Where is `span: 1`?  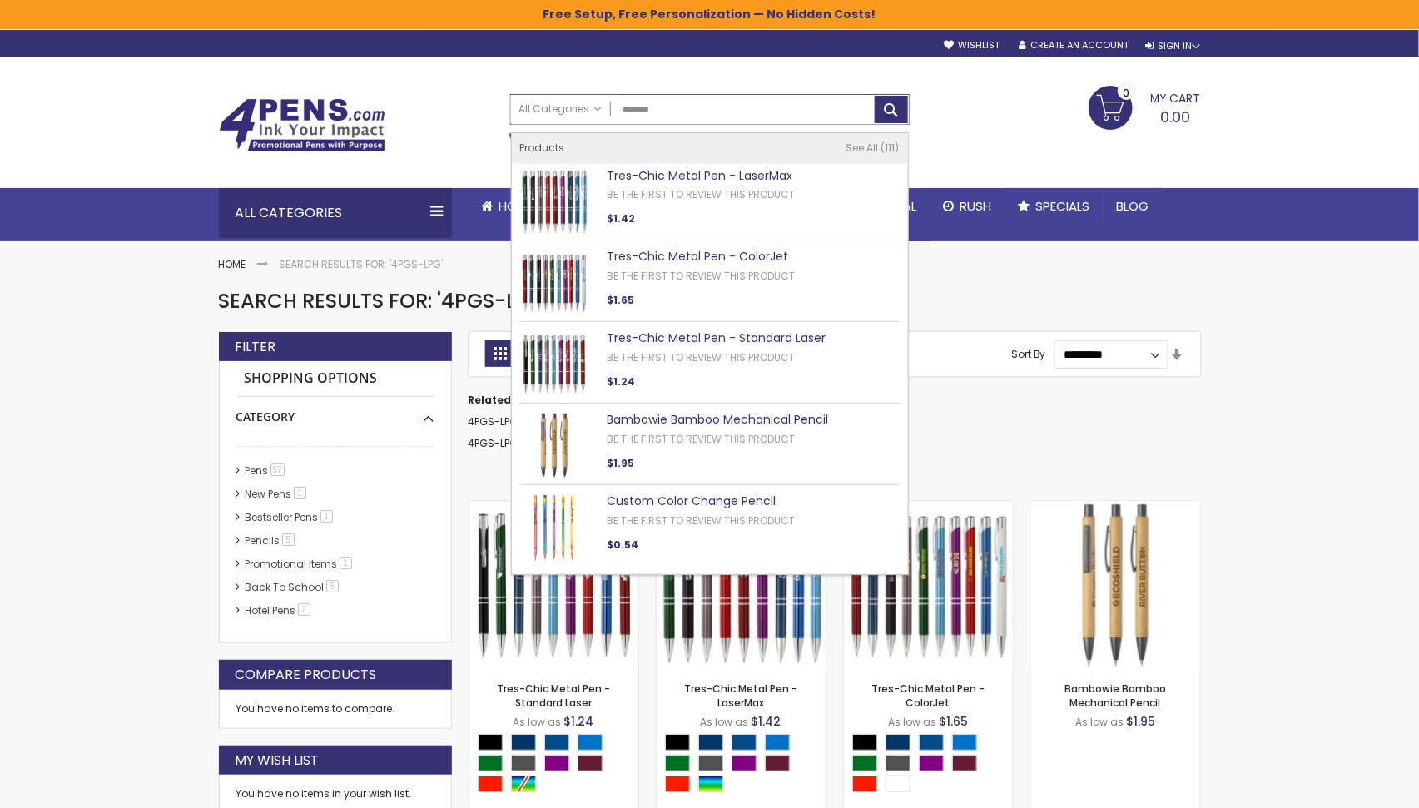
span: 1 is located at coordinates (326, 516).